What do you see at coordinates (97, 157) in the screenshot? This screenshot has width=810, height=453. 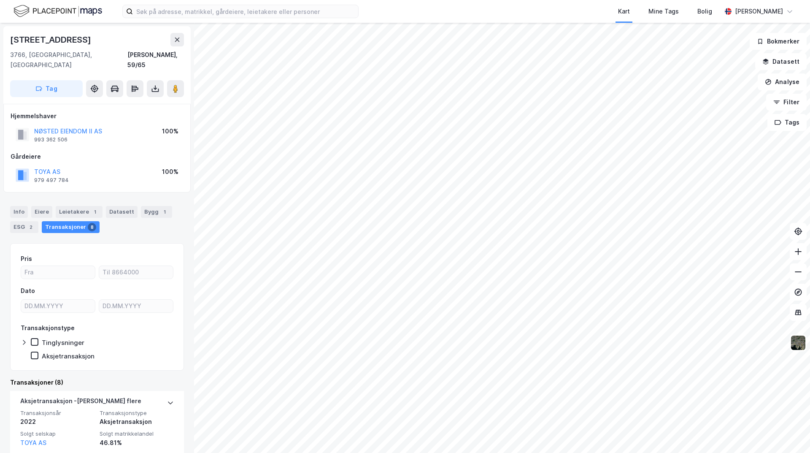 I see `div: Gårdeiere` at bounding box center [97, 157].